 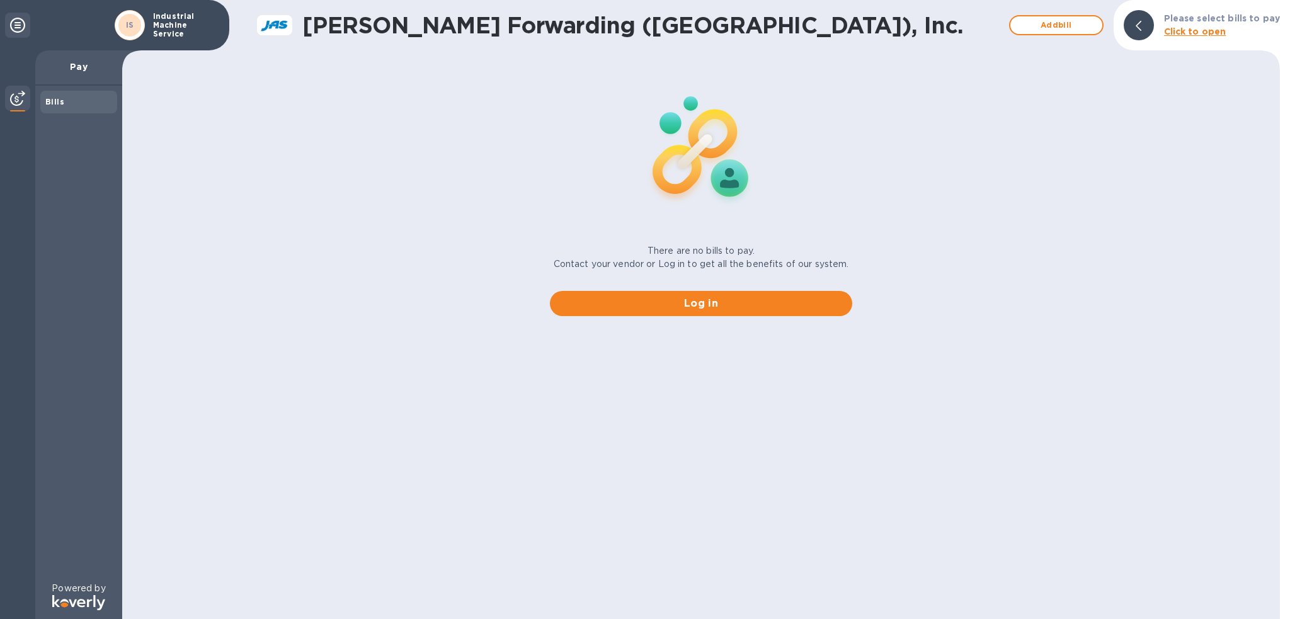 I want to click on b: Please select bills to pay, so click(x=1222, y=18).